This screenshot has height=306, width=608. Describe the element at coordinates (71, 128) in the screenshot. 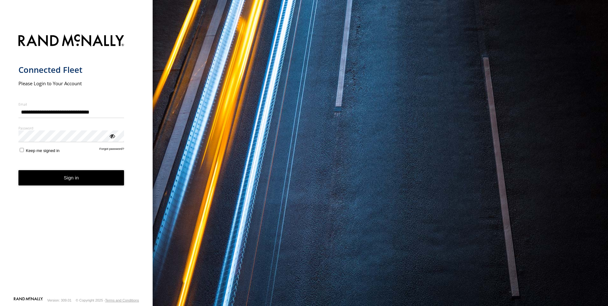

I see `label: Password` at that location.